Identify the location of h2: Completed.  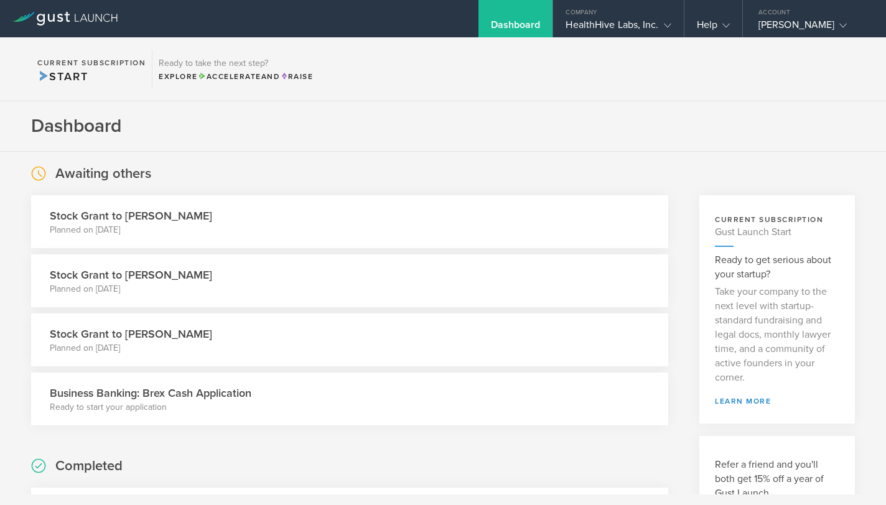
(89, 466).